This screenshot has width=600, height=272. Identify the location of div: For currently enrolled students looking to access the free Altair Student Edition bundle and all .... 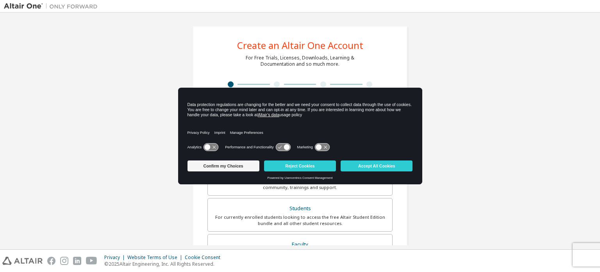
(300, 220).